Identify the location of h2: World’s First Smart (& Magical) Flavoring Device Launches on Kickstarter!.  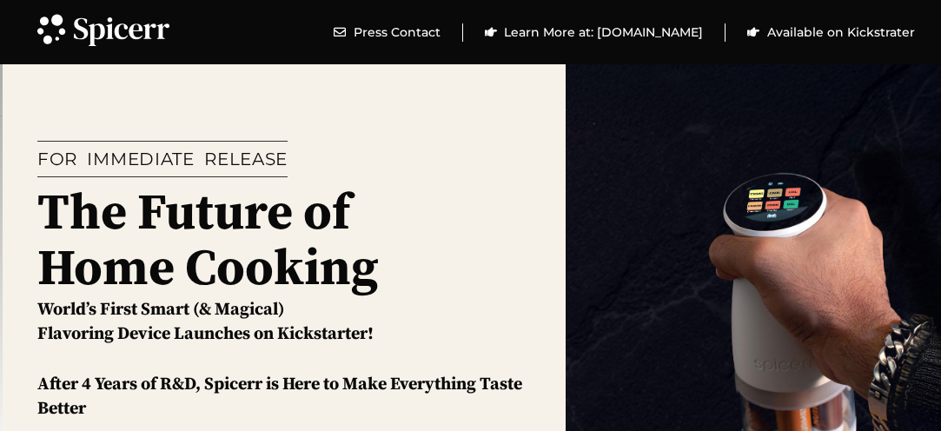
(205, 322).